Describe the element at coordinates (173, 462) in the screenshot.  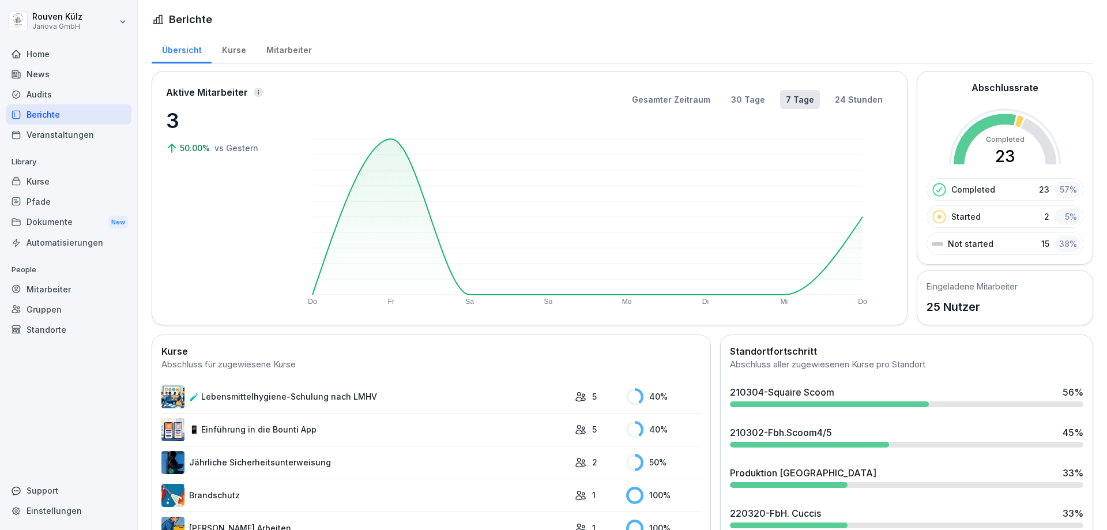
I see `img: lexopoti9mm3ayfs08g9aag0.png` at that location.